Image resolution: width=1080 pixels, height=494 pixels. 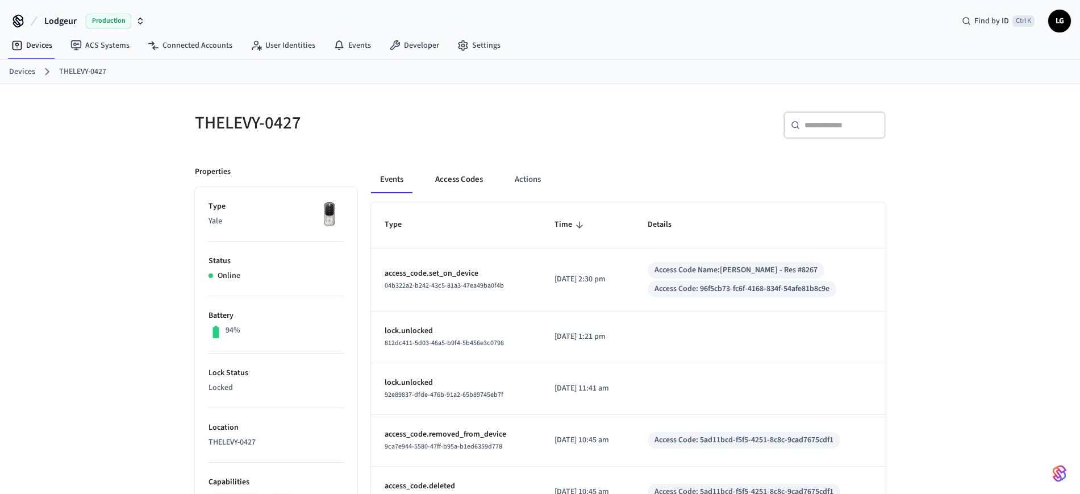 What do you see at coordinates (108, 21) in the screenshot?
I see `span: Production` at bounding box center [108, 21].